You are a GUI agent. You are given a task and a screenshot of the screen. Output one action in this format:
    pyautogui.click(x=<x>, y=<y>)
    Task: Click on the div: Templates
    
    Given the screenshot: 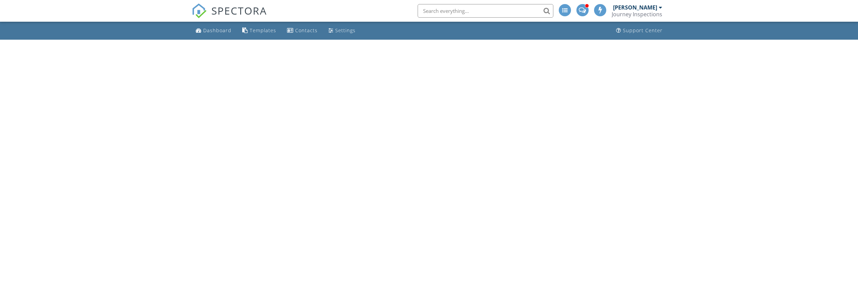 What is the action you would take?
    pyautogui.click(x=263, y=30)
    